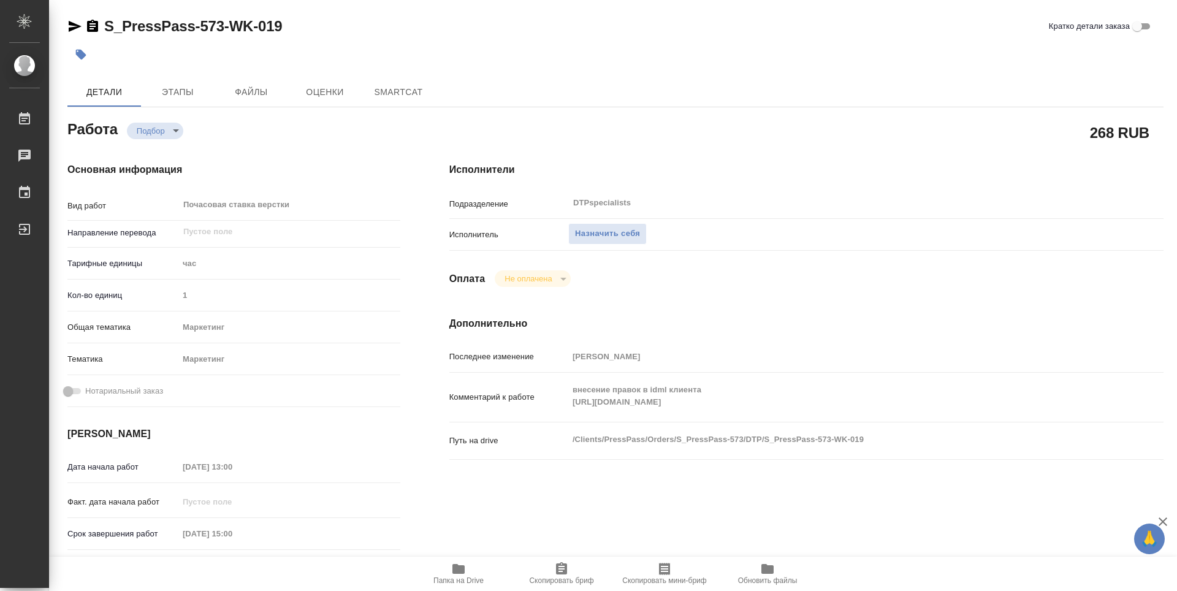 The image size is (1177, 591). I want to click on span: Этапы, so click(178, 92).